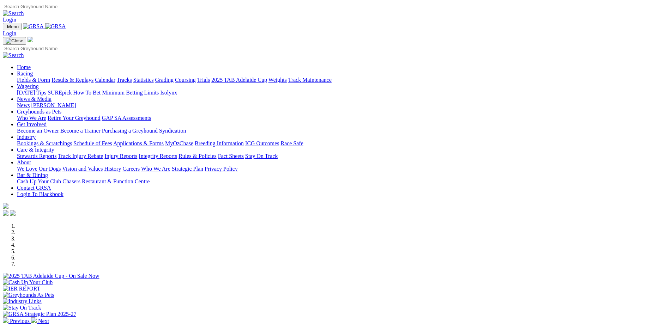 Image resolution: width=672 pixels, height=324 pixels. What do you see at coordinates (22, 289) in the screenshot?
I see `img: IER REPORT` at bounding box center [22, 289].